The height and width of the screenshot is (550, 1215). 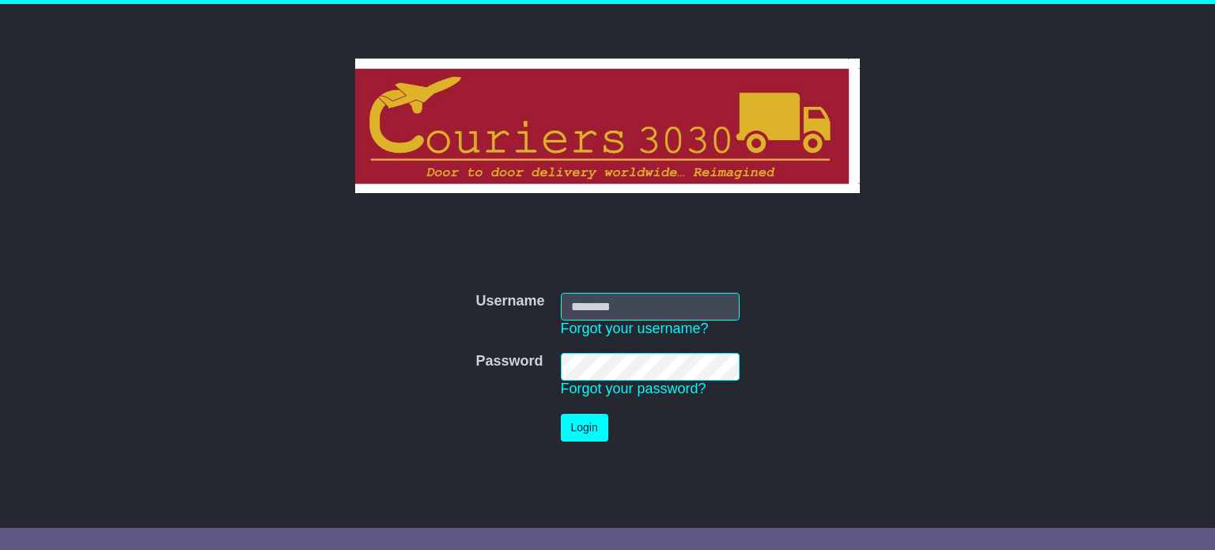 I want to click on a: Forgot your password?, so click(x=634, y=389).